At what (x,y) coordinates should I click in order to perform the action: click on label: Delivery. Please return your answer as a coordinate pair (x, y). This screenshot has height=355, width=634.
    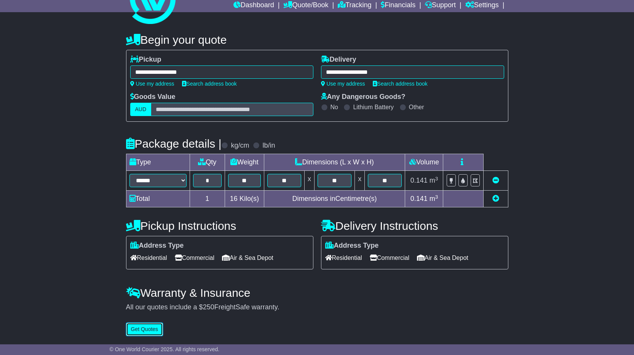
    Looking at the image, I should click on (339, 60).